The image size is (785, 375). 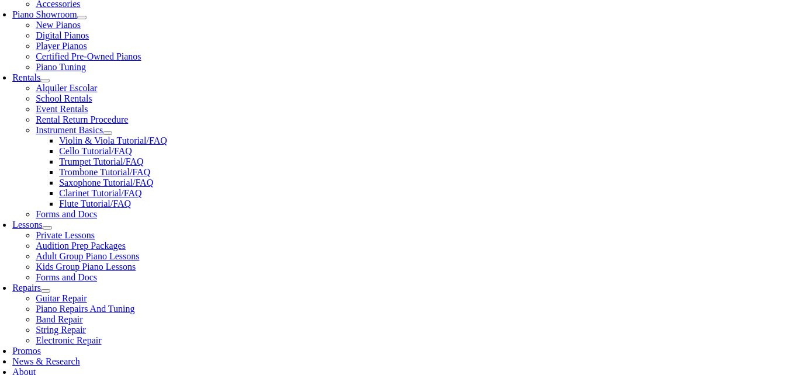 I want to click on span: Rentals, so click(x=26, y=77).